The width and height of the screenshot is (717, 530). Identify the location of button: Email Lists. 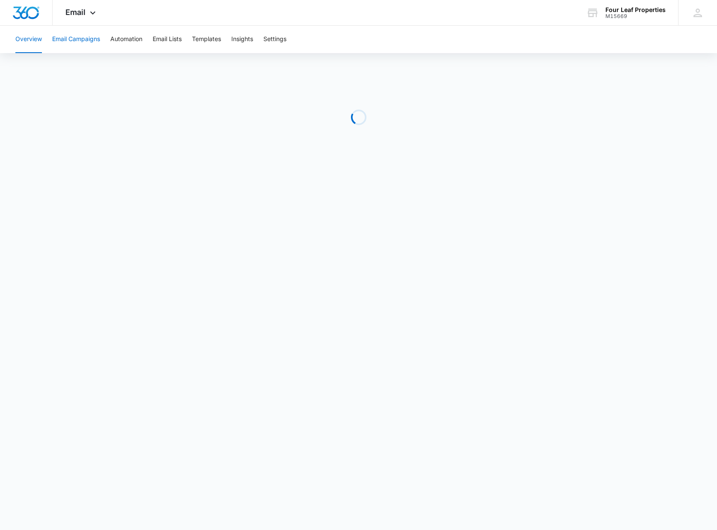
(167, 39).